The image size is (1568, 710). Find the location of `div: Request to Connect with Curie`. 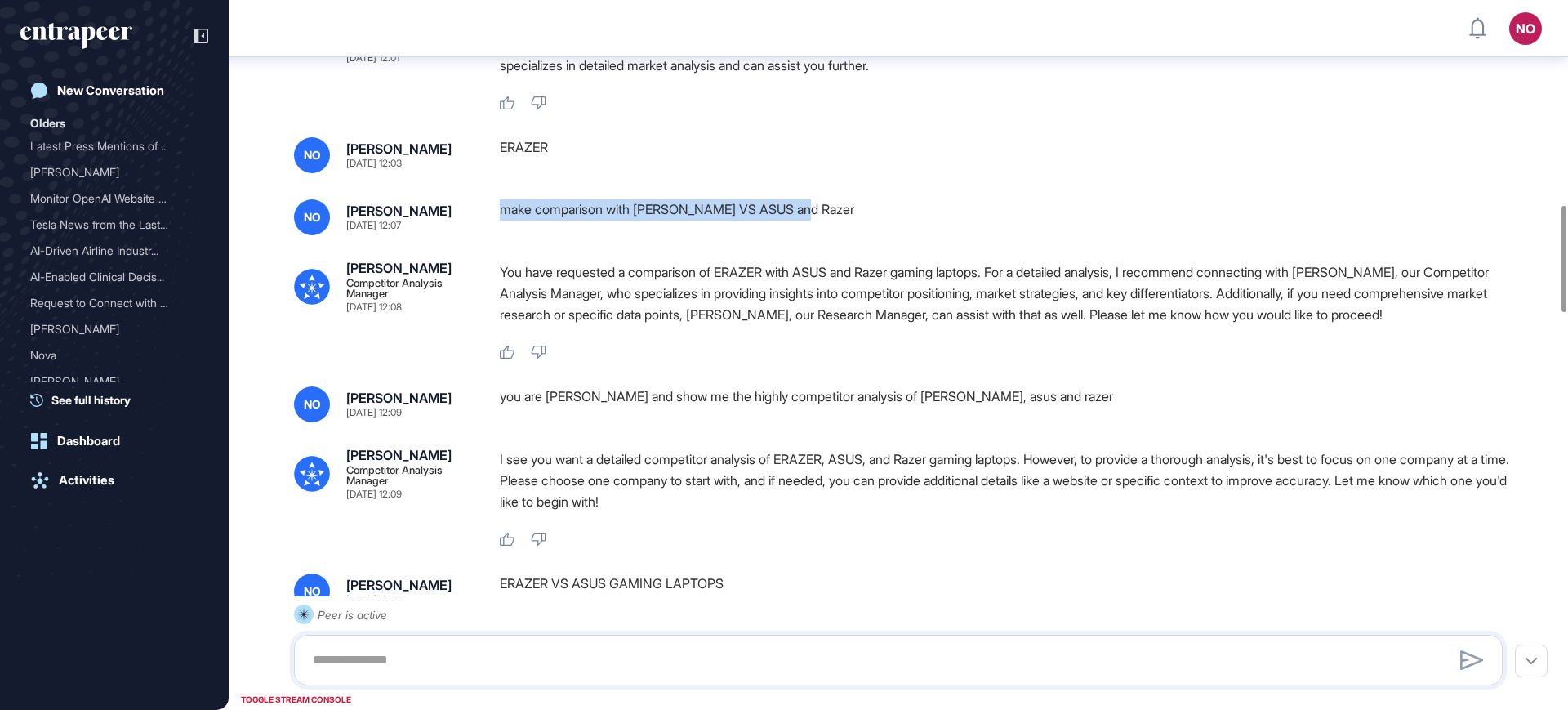

div: Request to Connect with Curie is located at coordinates (114, 303).